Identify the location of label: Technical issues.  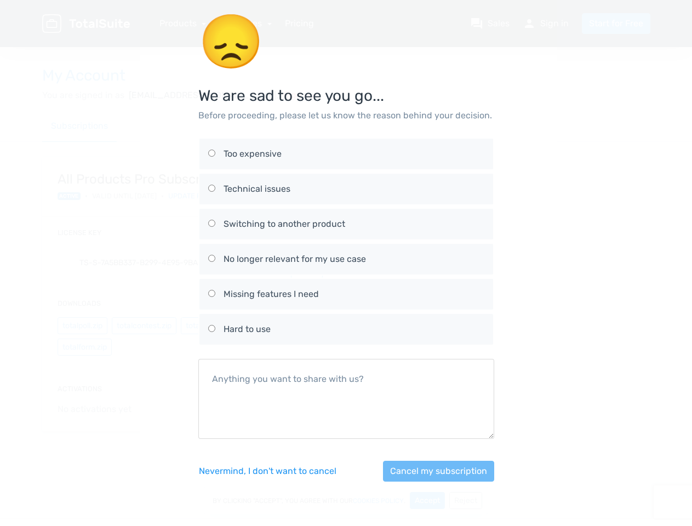
(346, 189).